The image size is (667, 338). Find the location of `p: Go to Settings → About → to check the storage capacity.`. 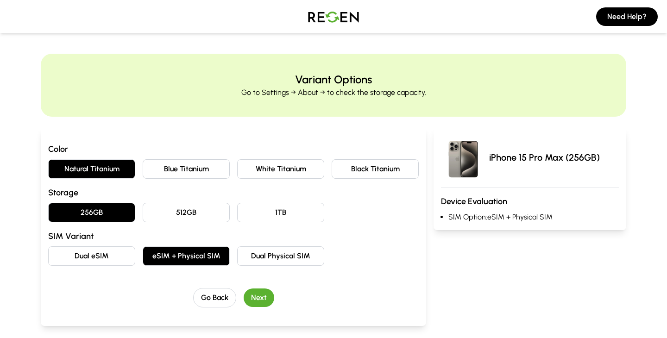

p: Go to Settings → About → to check the storage capacity. is located at coordinates (333, 93).